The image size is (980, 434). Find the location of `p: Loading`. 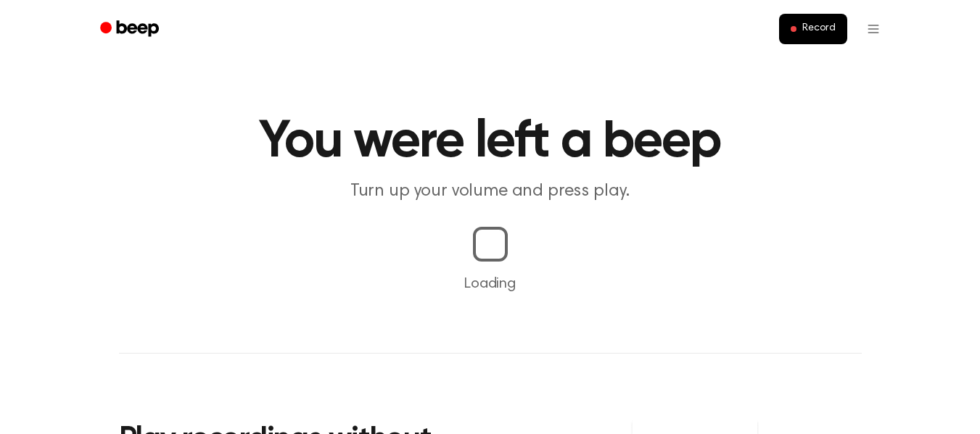

p: Loading is located at coordinates (489, 284).